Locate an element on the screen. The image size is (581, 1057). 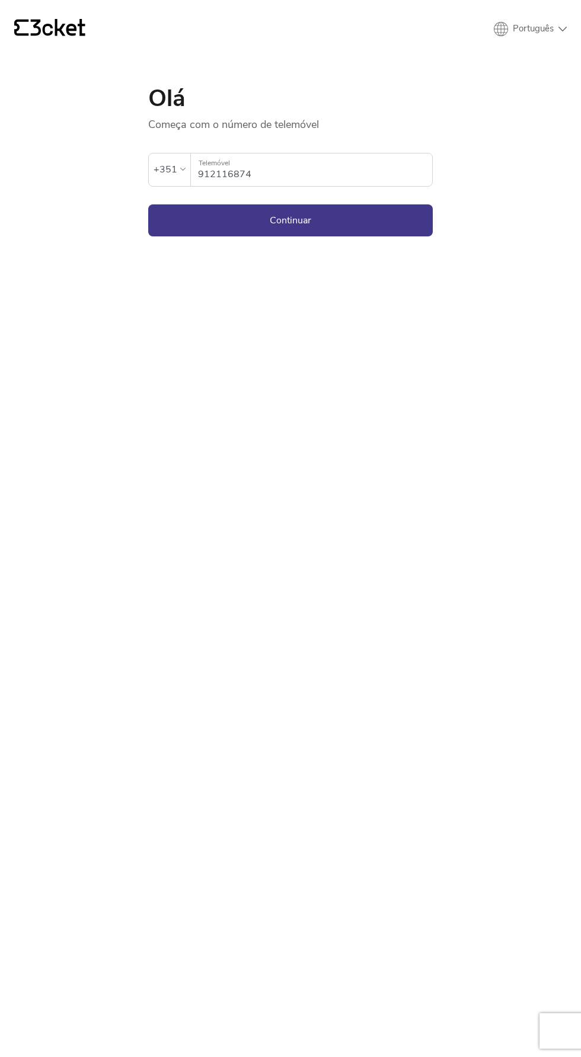
div: +351 is located at coordinates (165, 169).